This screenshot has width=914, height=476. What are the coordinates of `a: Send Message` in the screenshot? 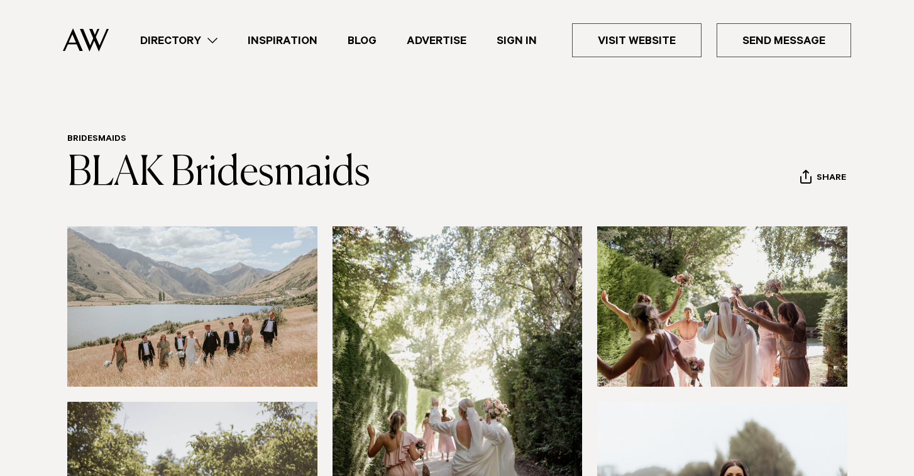 It's located at (784, 40).